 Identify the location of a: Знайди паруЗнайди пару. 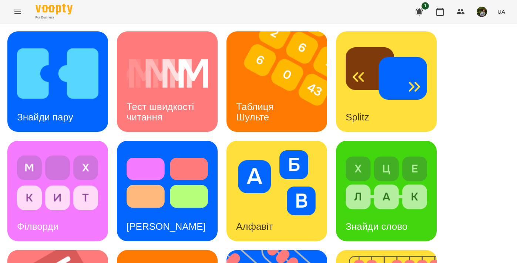
(58, 82).